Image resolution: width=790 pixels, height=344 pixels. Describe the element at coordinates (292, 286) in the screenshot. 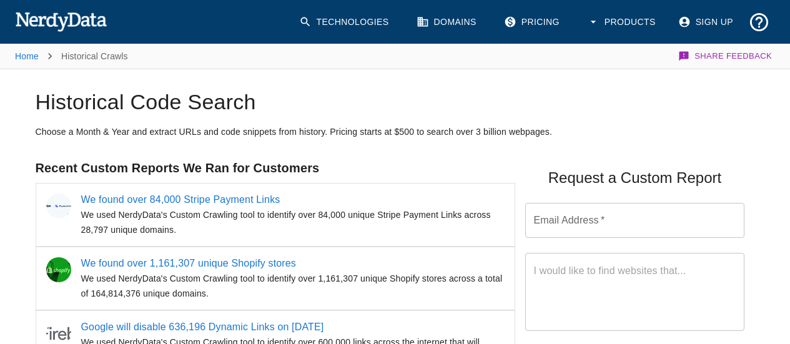

I see `span: We used NerdyData's Custom Crawling tool to identify over 1,161,307 unique Shopify stores across ...` at that location.